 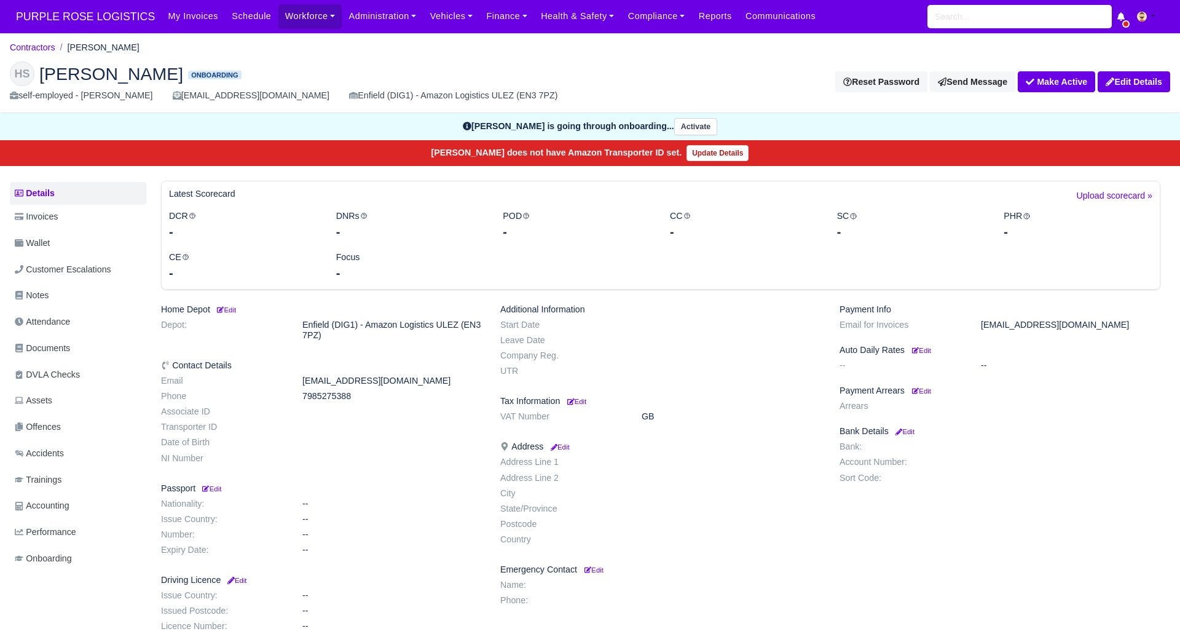 What do you see at coordinates (578, 16) in the screenshot?
I see `a: Health & Safety` at bounding box center [578, 16].